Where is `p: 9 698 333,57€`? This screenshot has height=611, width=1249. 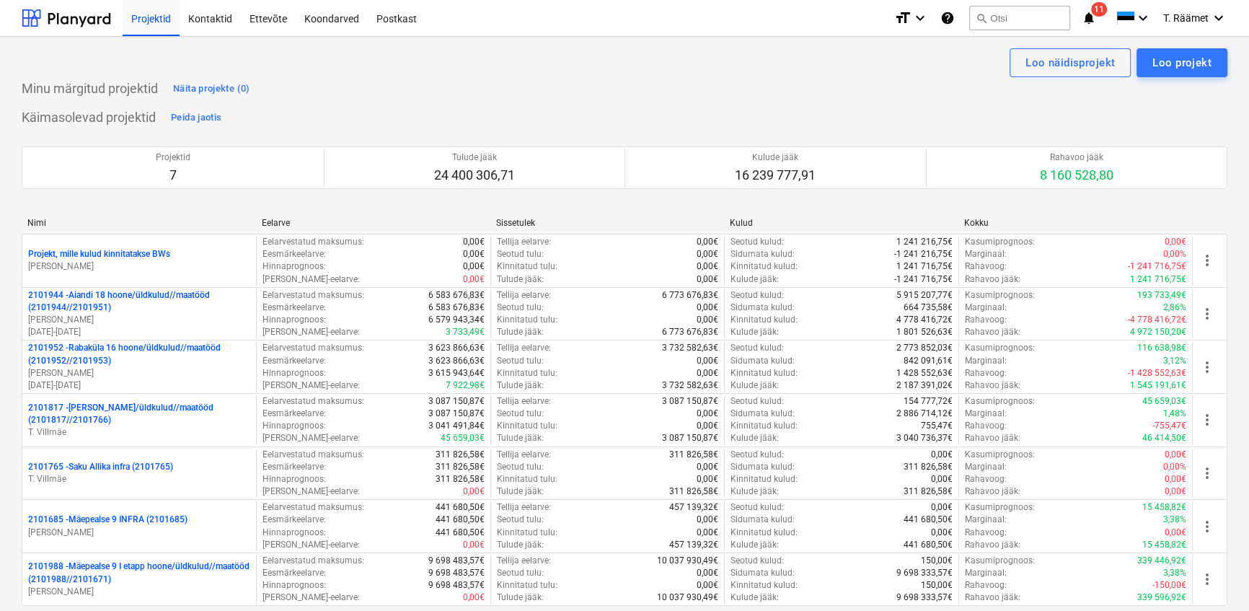
p: 9 698 333,57€ is located at coordinates (925, 597).